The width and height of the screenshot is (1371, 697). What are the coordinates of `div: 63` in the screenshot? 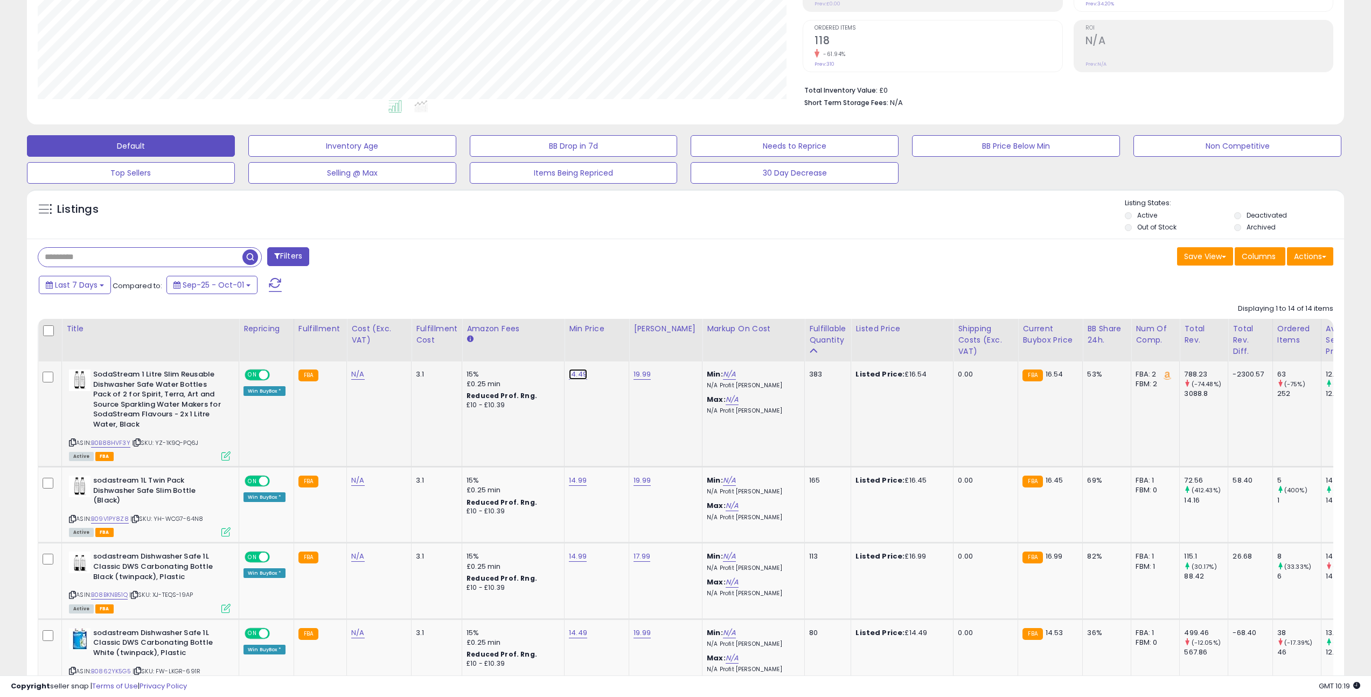 It's located at (1299, 374).